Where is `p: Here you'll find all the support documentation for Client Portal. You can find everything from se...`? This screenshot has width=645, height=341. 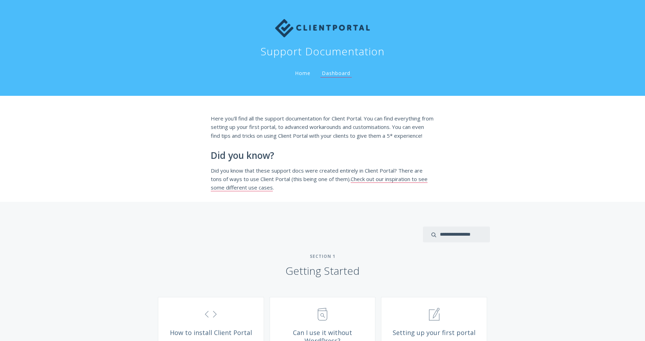 p: Here you'll find all the support documentation for Client Portal. You can find everything from se... is located at coordinates (322, 127).